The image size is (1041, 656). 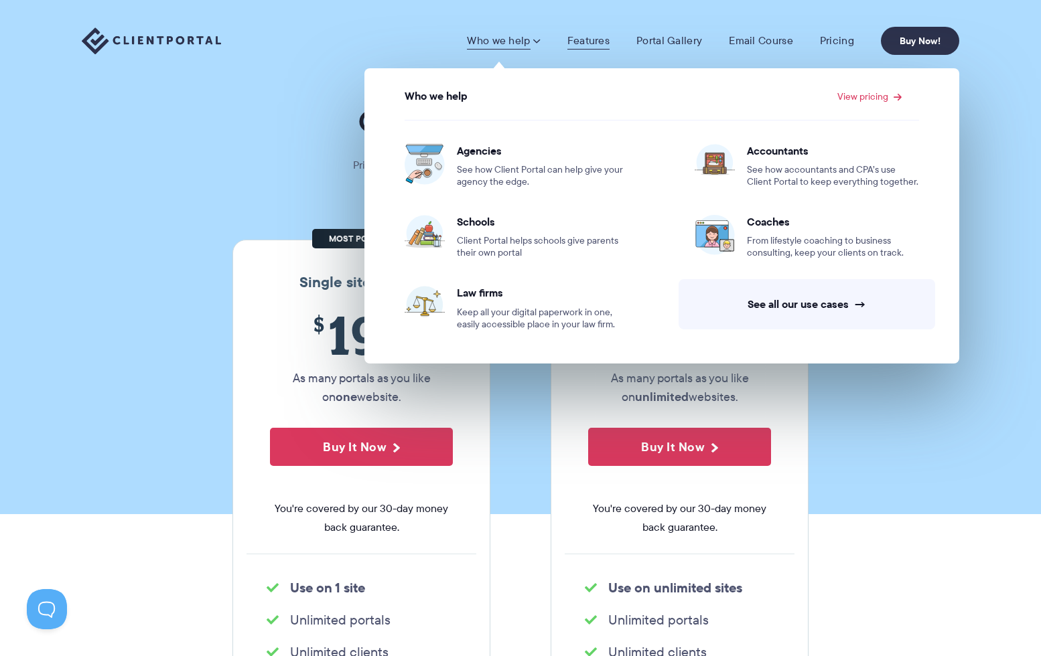 I want to click on a: Buy Now!, so click(x=919, y=41).